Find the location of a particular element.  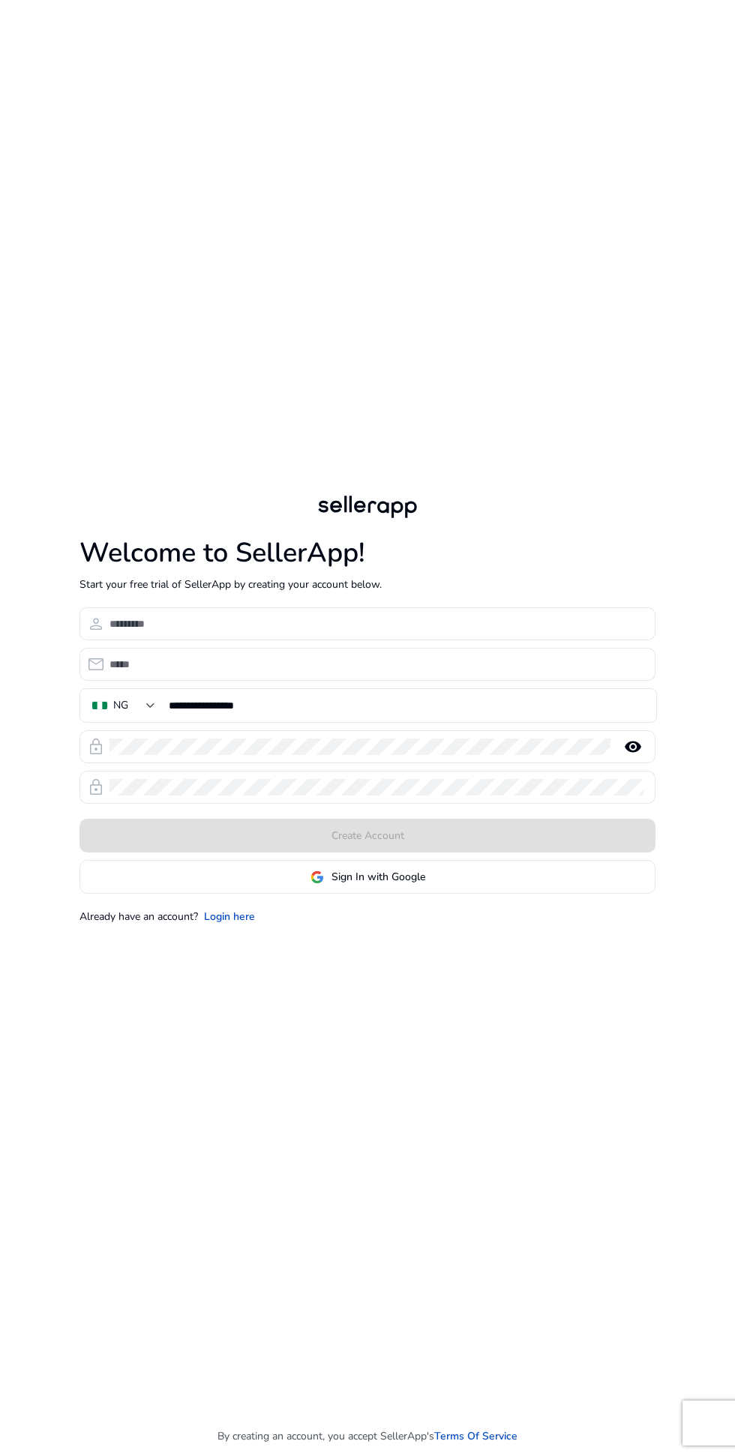

span: person is located at coordinates (96, 624).